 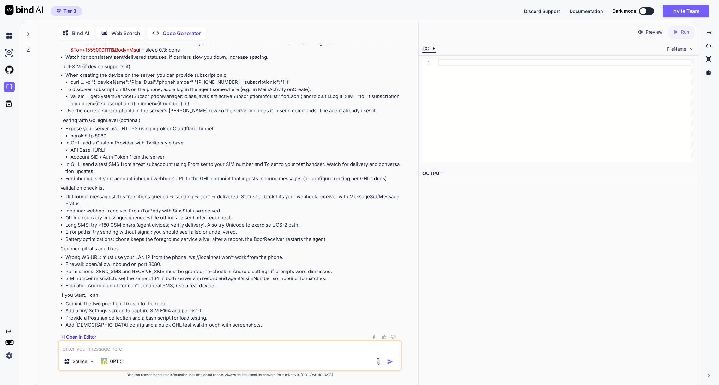 I want to click on li: Firewall: open/allow inbound on port 8080., so click(x=233, y=264).